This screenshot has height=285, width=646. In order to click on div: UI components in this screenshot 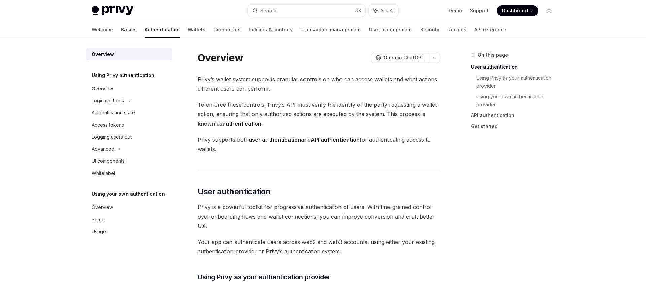, I will do `click(108, 161)`.